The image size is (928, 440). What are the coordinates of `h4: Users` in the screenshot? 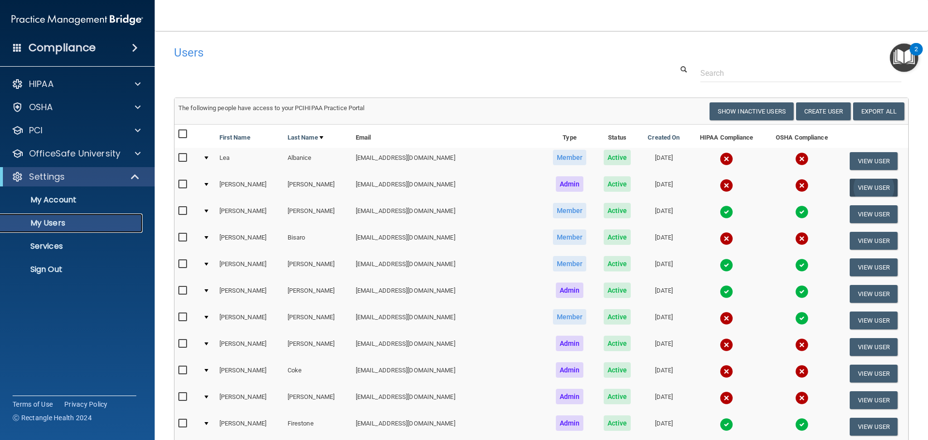 It's located at (385, 53).